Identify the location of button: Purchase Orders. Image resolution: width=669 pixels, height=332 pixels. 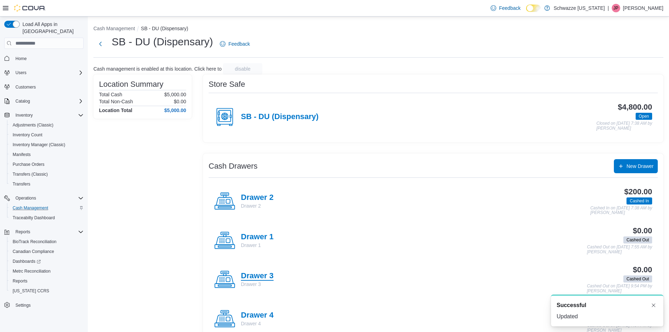
(47, 164).